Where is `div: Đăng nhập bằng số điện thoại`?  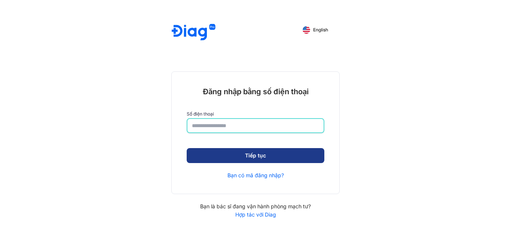
div: Đăng nhập bằng số điện thoại is located at coordinates (255, 92).